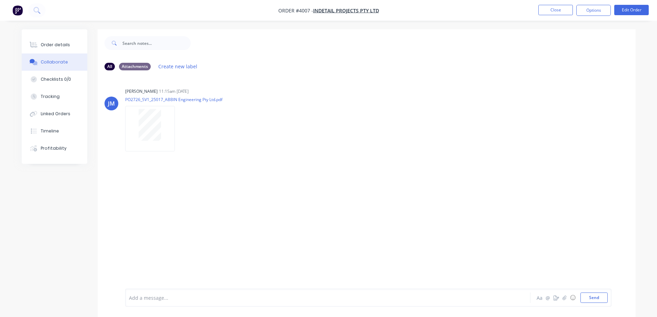 The image size is (657, 317). I want to click on button: Create new label, so click(178, 66).